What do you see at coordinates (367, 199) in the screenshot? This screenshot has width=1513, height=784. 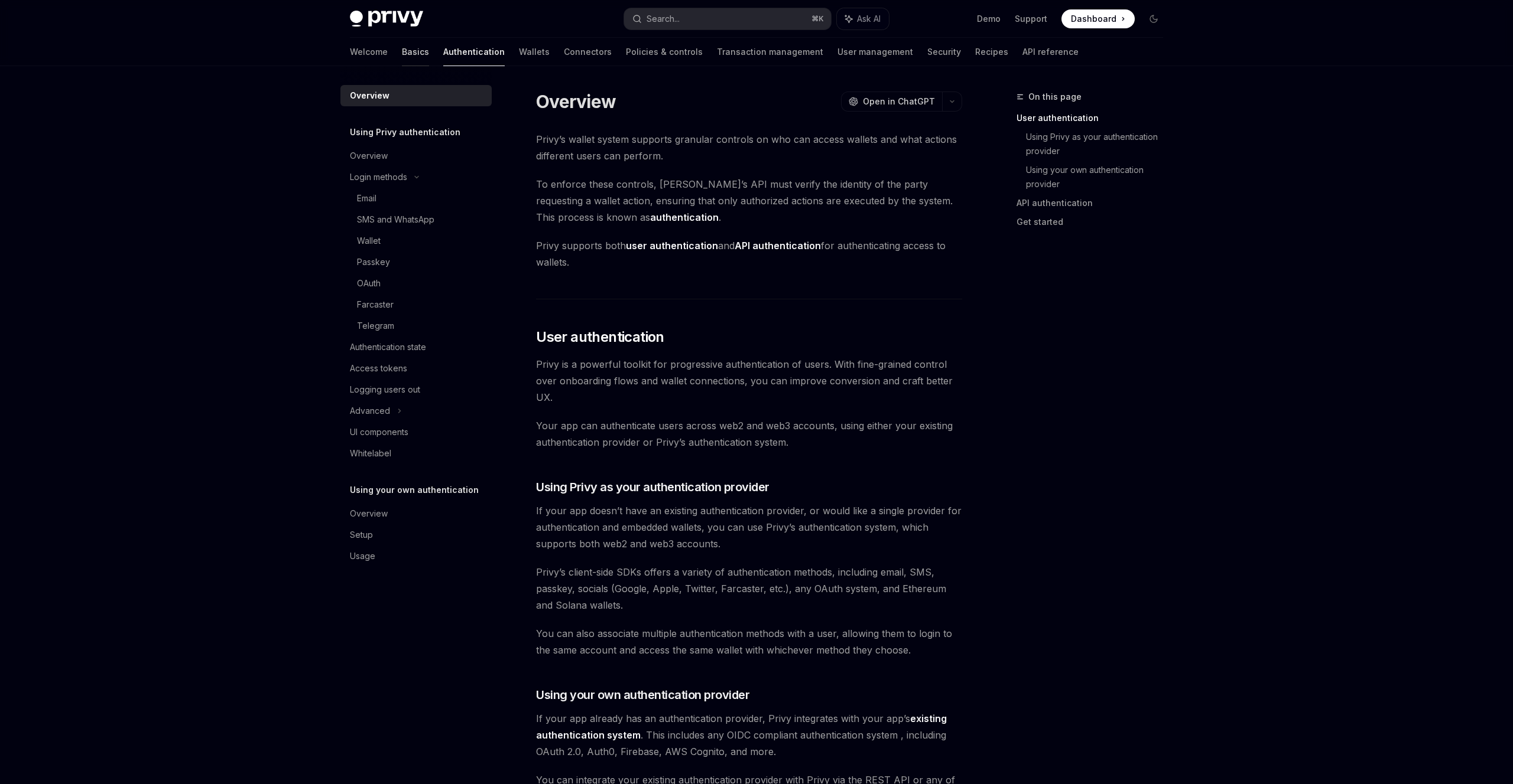 I see `div: Email` at bounding box center [367, 199].